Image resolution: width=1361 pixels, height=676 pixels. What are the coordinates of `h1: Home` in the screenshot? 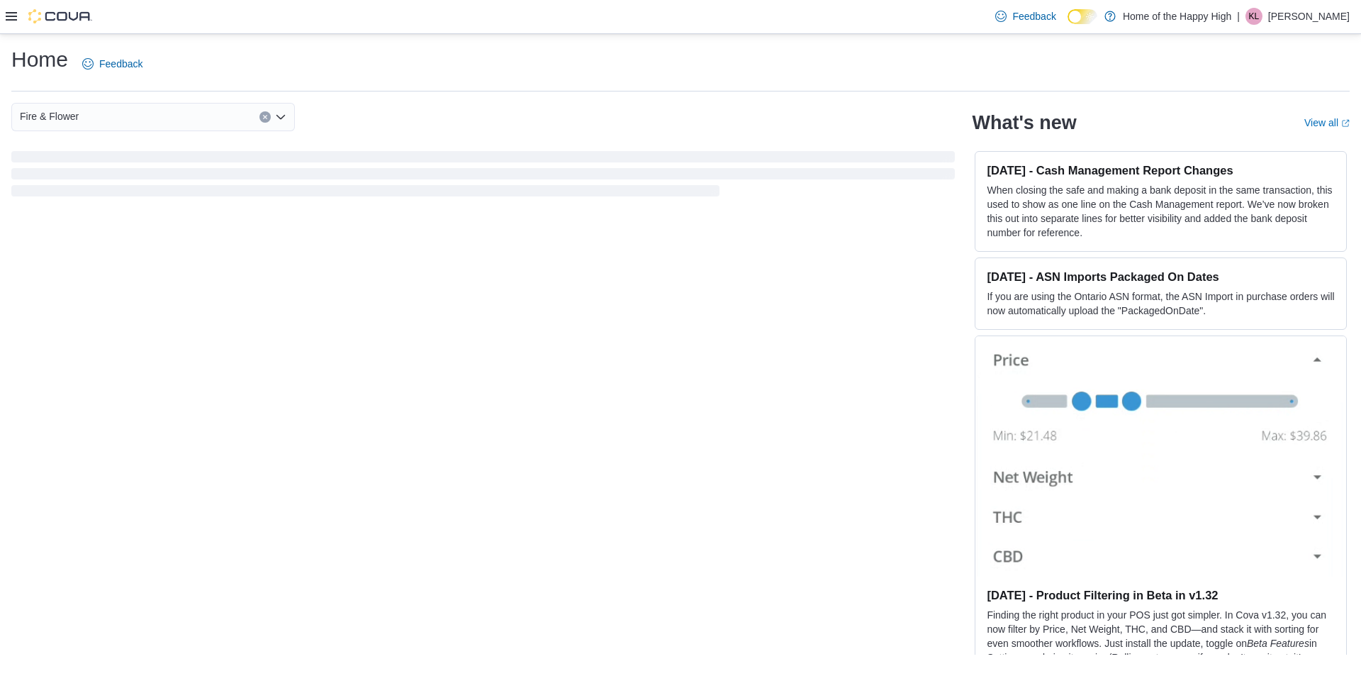 It's located at (40, 60).